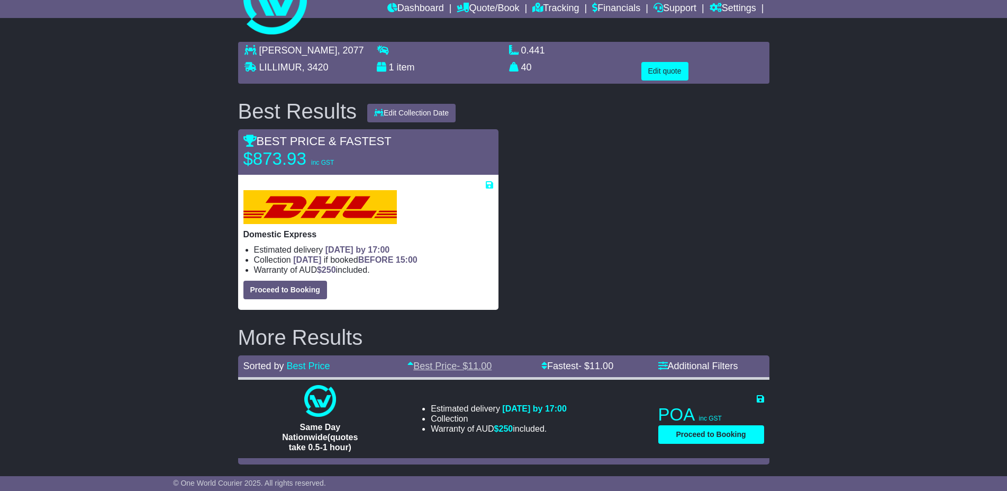 Image resolution: width=1007 pixels, height=491 pixels. Describe the element at coordinates (264, 366) in the screenshot. I see `span: Sorted by` at that location.